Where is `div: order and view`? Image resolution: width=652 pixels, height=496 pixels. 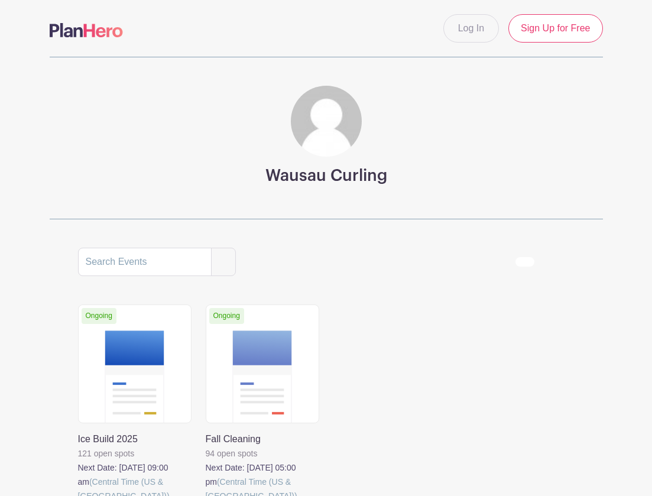 div: order and view is located at coordinates (545, 262).